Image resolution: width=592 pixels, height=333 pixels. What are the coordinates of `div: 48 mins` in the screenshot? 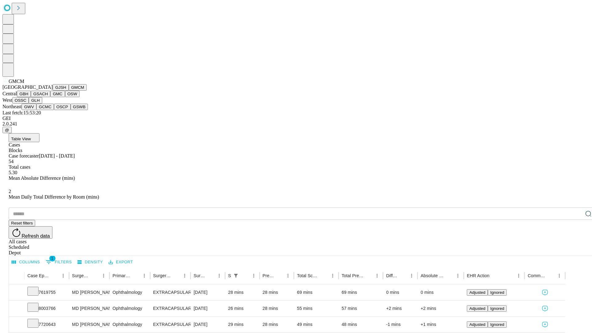 It's located at (361, 324).